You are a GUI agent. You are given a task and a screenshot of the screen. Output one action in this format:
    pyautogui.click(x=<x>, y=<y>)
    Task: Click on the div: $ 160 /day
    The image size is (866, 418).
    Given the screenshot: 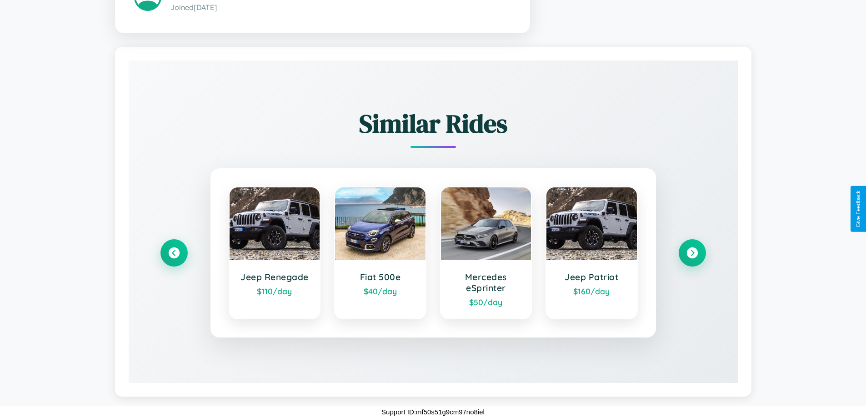 What is the action you would take?
    pyautogui.click(x=591, y=291)
    